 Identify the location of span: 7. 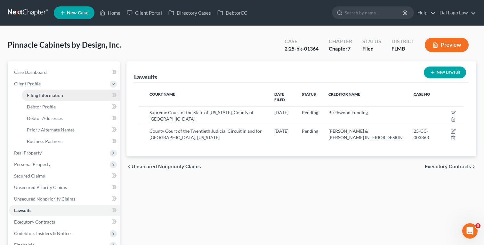
(349, 48).